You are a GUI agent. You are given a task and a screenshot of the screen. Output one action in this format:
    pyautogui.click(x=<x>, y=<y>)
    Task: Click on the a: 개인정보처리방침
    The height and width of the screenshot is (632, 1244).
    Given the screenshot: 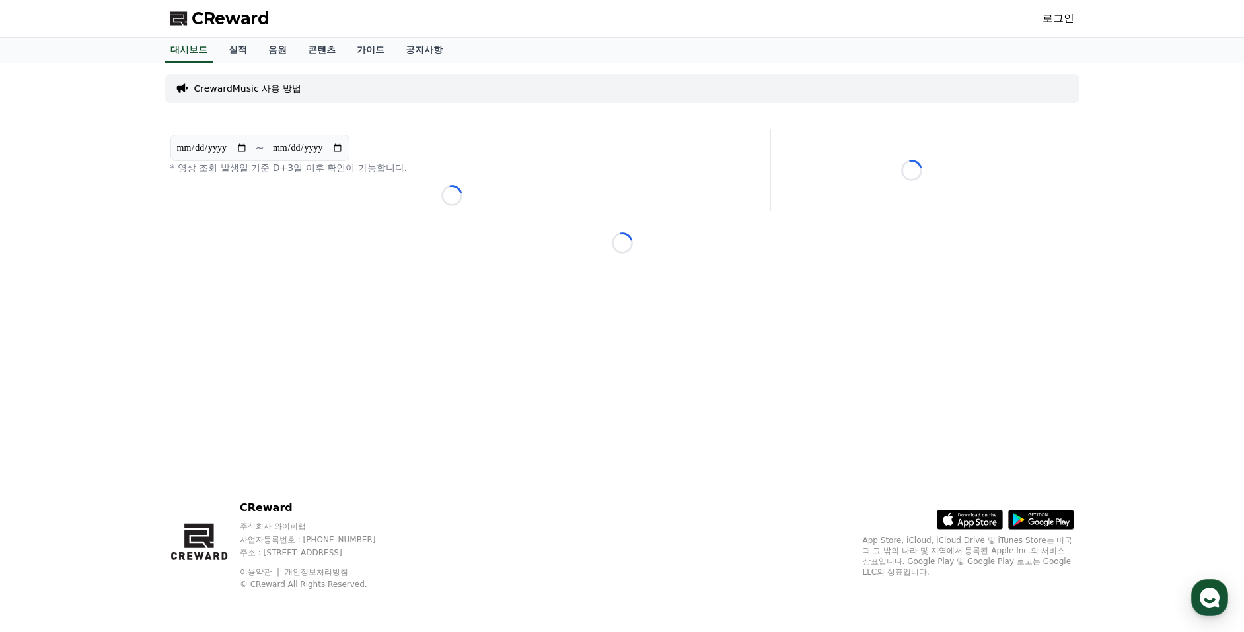 What is the action you would take?
    pyautogui.click(x=316, y=572)
    